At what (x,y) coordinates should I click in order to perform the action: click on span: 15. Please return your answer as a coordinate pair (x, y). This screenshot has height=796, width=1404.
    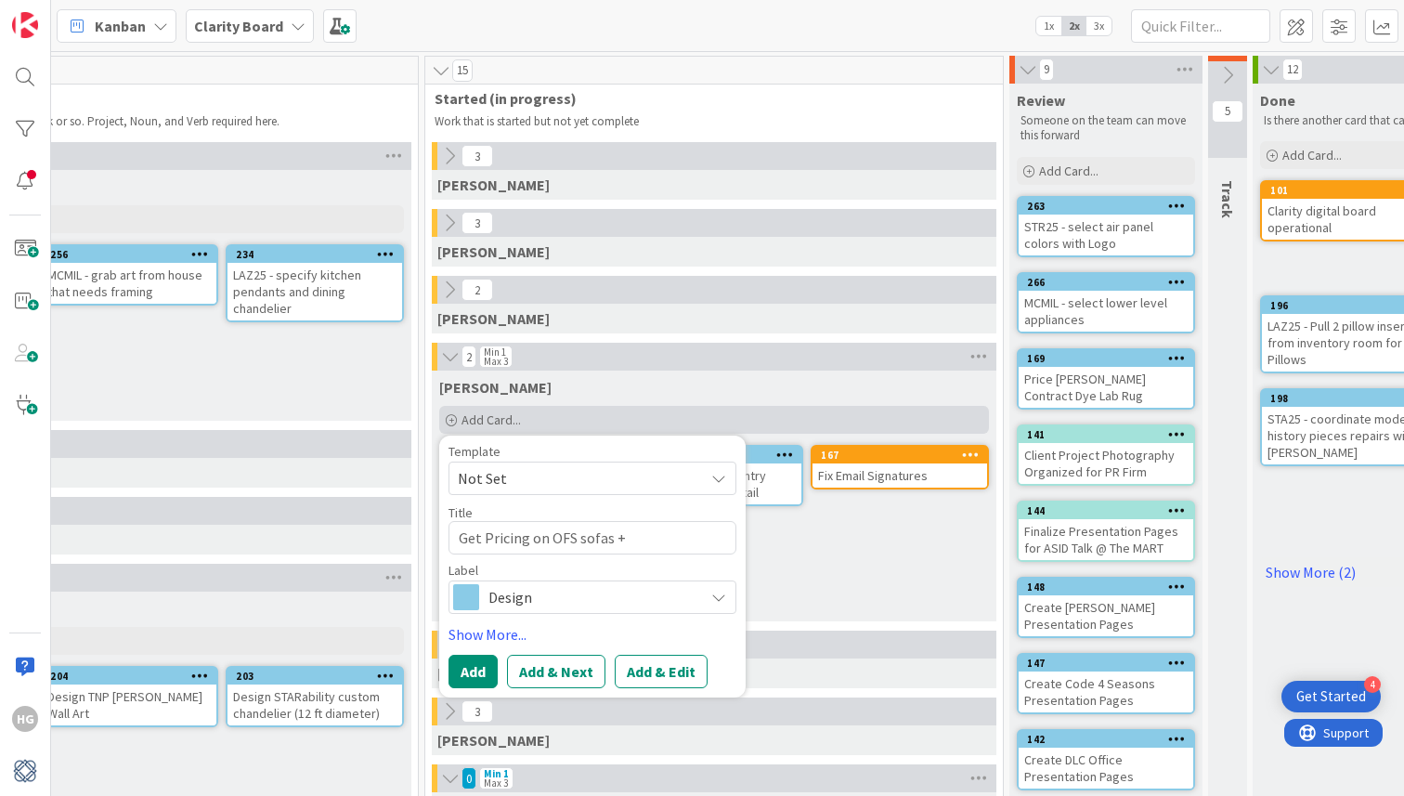
    Looking at the image, I should click on (462, 71).